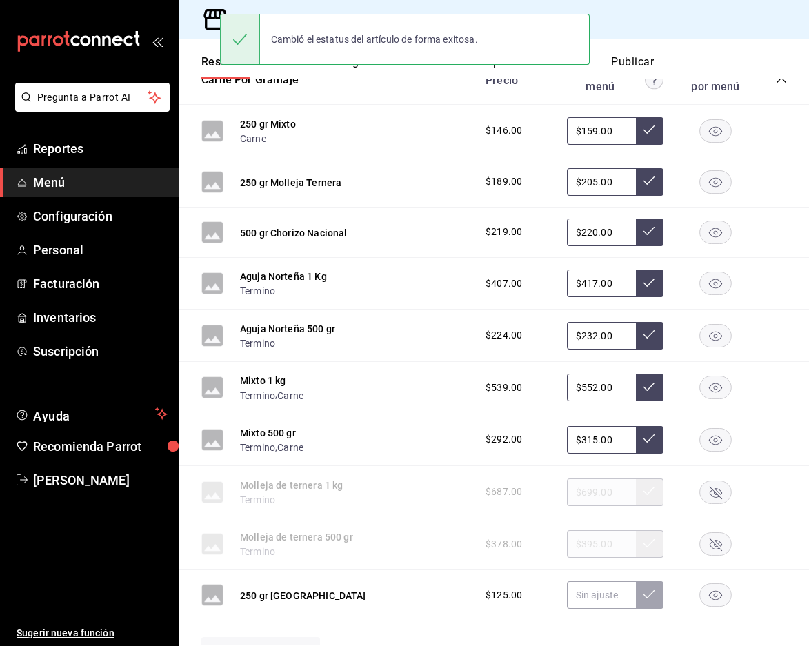 This screenshot has width=809, height=646. What do you see at coordinates (503, 181) in the screenshot?
I see `span: $189.00` at bounding box center [503, 181].